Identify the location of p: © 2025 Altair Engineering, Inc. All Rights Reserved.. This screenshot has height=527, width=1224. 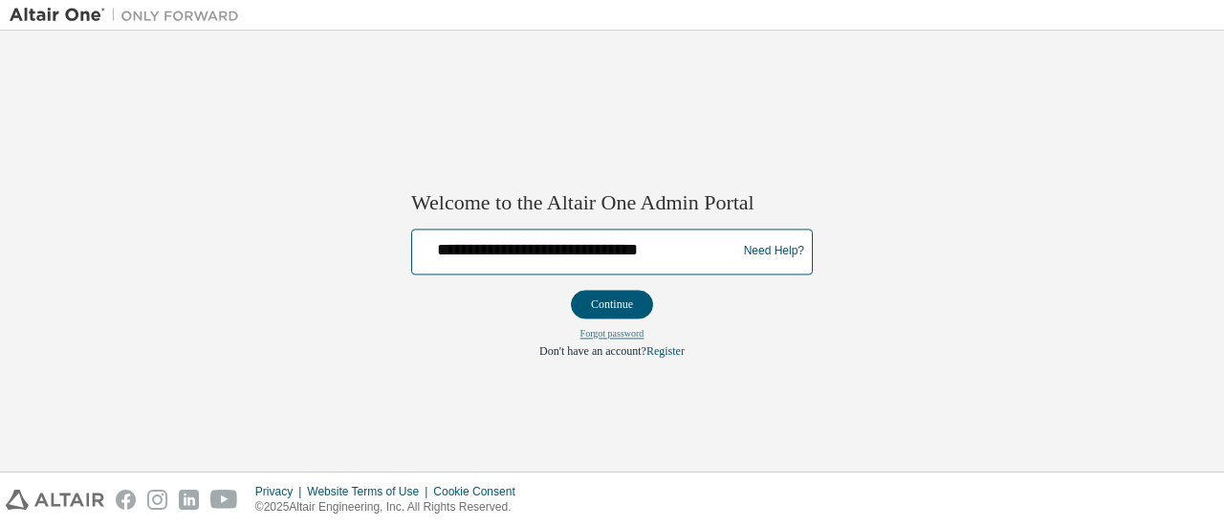
(391, 507).